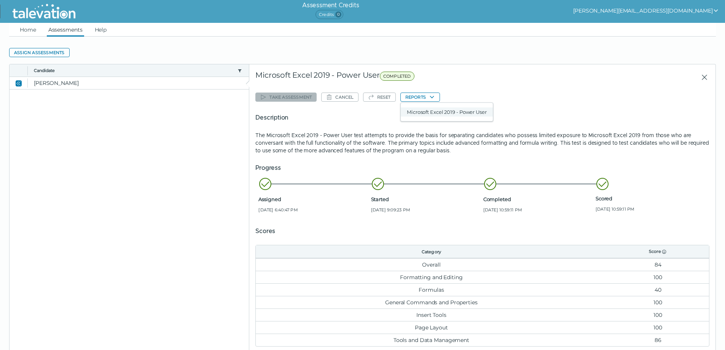  Describe the element at coordinates (482, 168) in the screenshot. I see `h5: Progress` at that location.